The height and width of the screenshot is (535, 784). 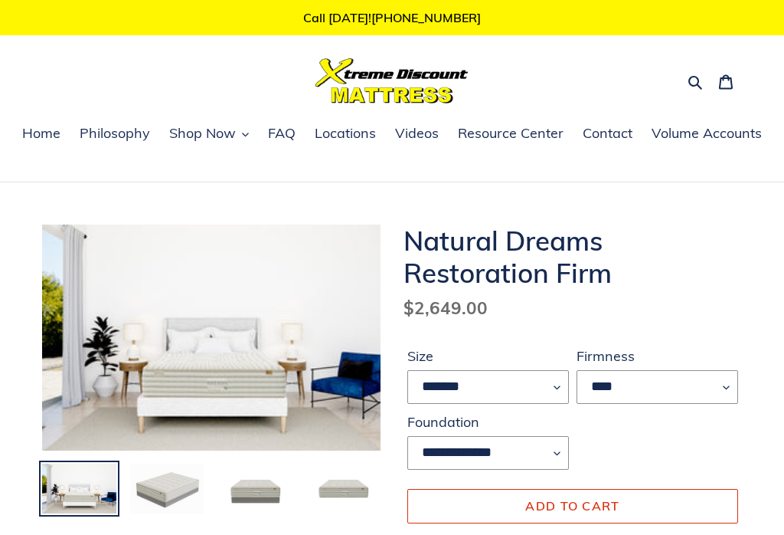 I want to click on span: Contact, so click(x=607, y=133).